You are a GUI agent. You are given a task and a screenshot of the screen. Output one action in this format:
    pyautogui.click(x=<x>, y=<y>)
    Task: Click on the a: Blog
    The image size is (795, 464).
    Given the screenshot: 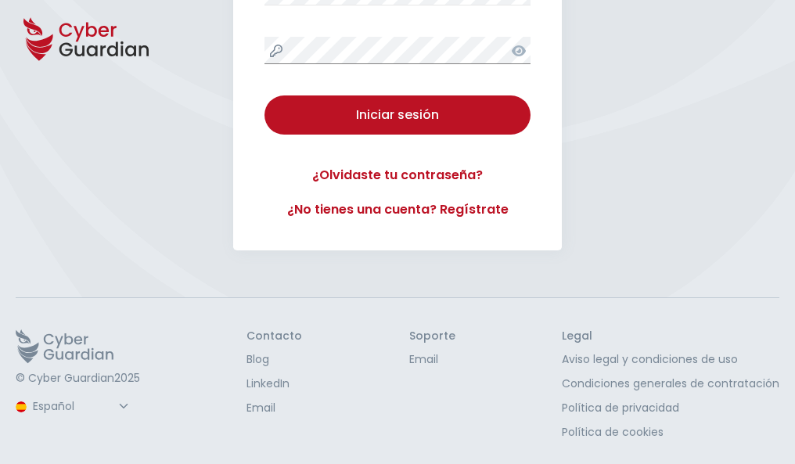 What is the action you would take?
    pyautogui.click(x=274, y=359)
    